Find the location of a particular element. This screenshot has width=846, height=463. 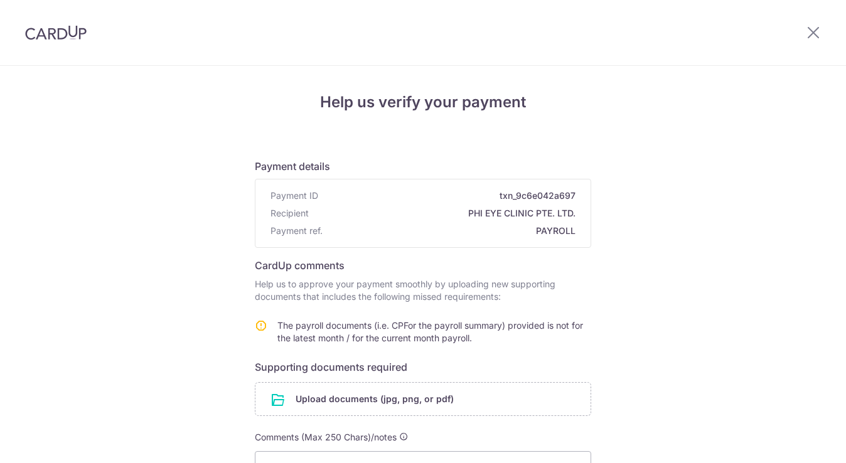

span: The payroll documents (i.e. CPFor the payroll summary) provided is not for the latest month / for... is located at coordinates (430, 331).